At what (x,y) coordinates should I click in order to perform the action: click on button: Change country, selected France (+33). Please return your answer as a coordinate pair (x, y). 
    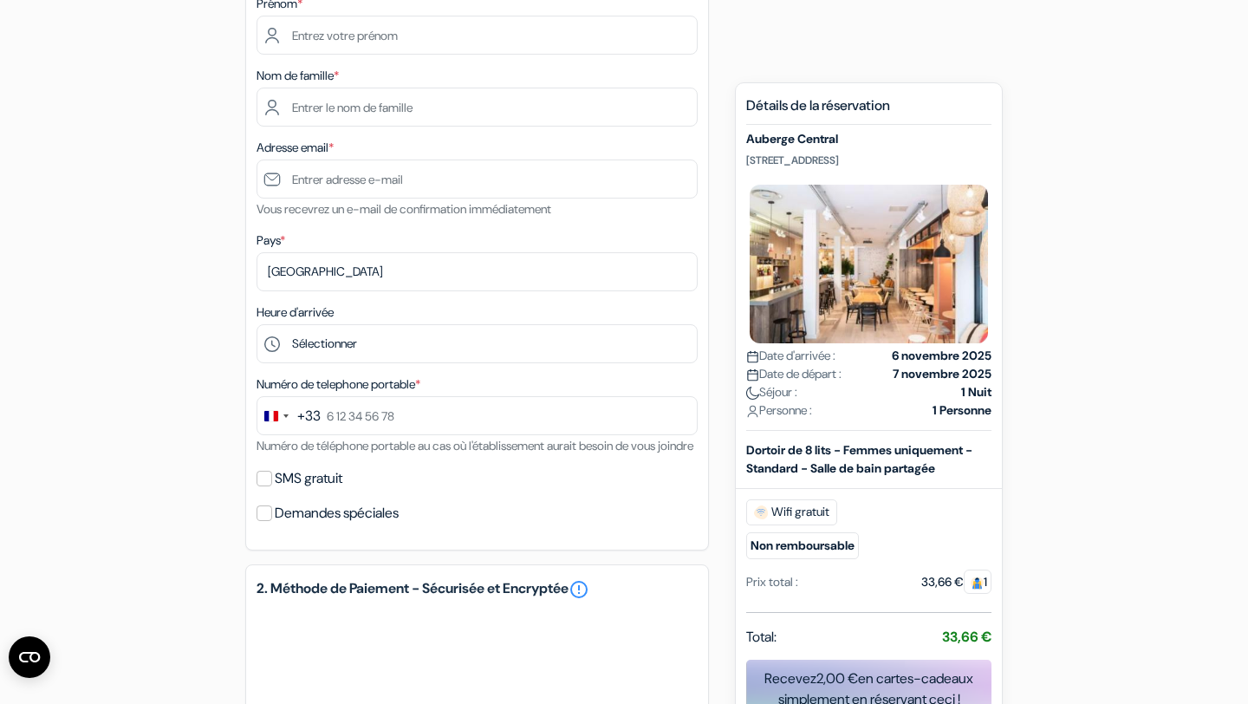
    Looking at the image, I should click on (289, 415).